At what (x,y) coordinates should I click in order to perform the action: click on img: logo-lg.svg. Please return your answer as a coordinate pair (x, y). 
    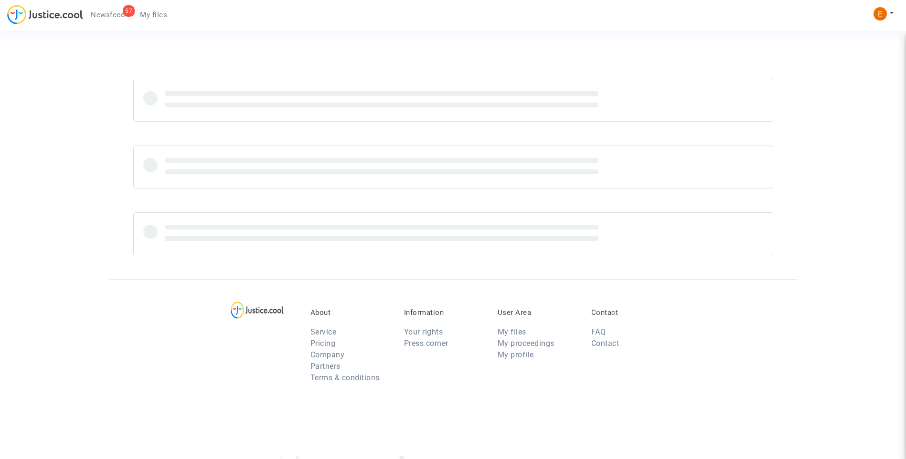
    Looking at the image, I should click on (257, 310).